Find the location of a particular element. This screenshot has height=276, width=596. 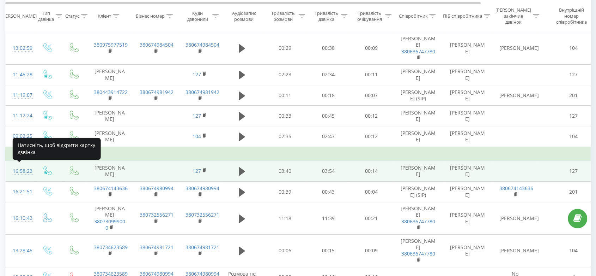

div: Куди дзвонили is located at coordinates (198, 16).